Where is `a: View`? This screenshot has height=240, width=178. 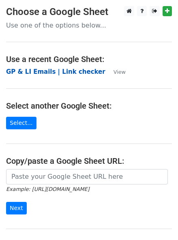 a: View is located at coordinates (116, 72).